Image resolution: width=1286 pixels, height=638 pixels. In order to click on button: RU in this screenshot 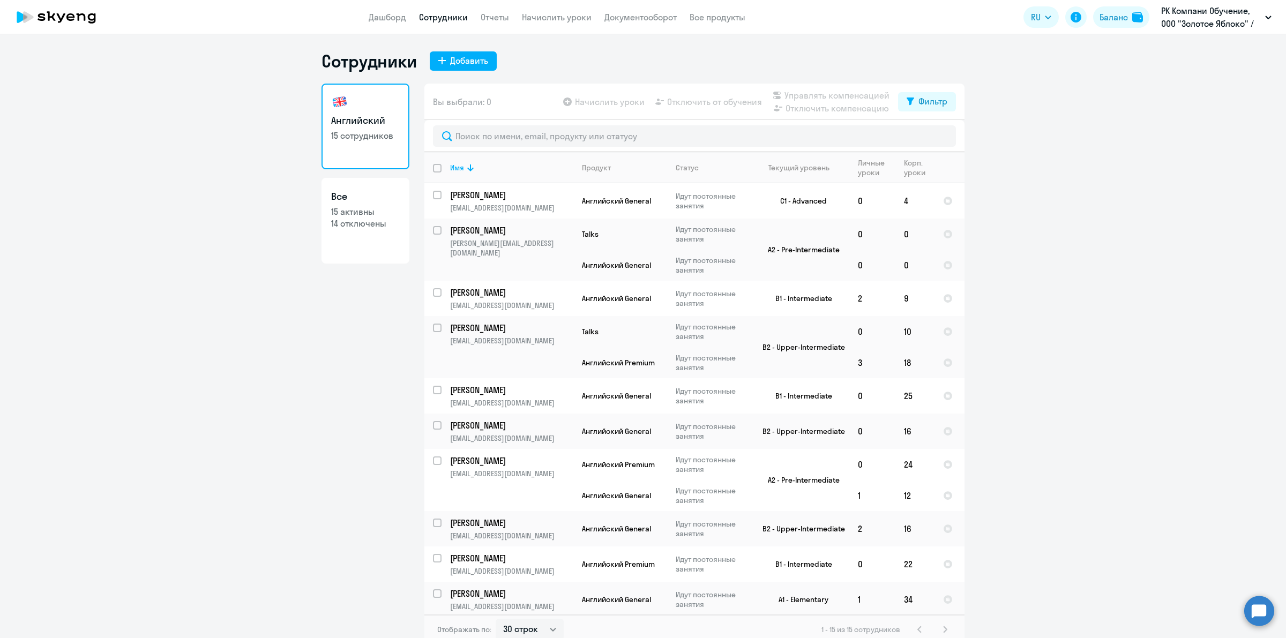, I will do `click(1041, 17)`.